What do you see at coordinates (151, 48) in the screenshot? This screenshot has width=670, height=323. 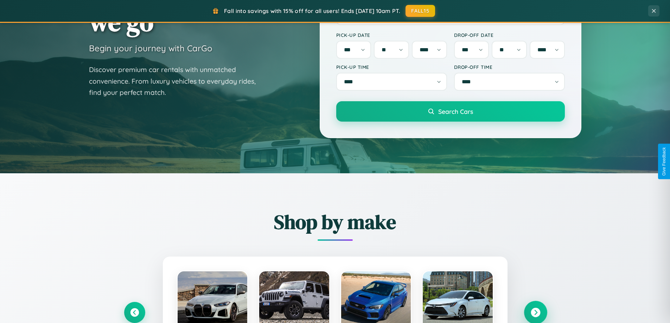 I see `h3: Begin your journey with CarGo` at bounding box center [151, 48].